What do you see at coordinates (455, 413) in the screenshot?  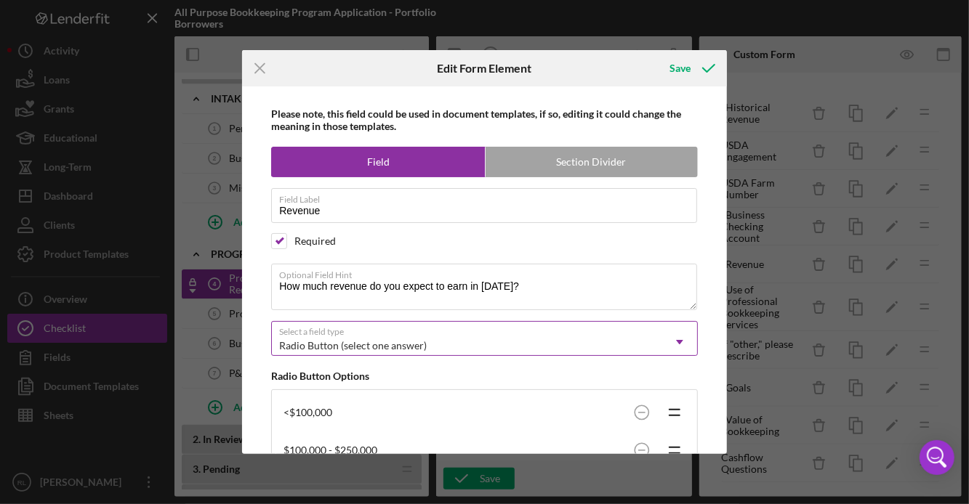 I see `div: <$100,000` at bounding box center [455, 413].